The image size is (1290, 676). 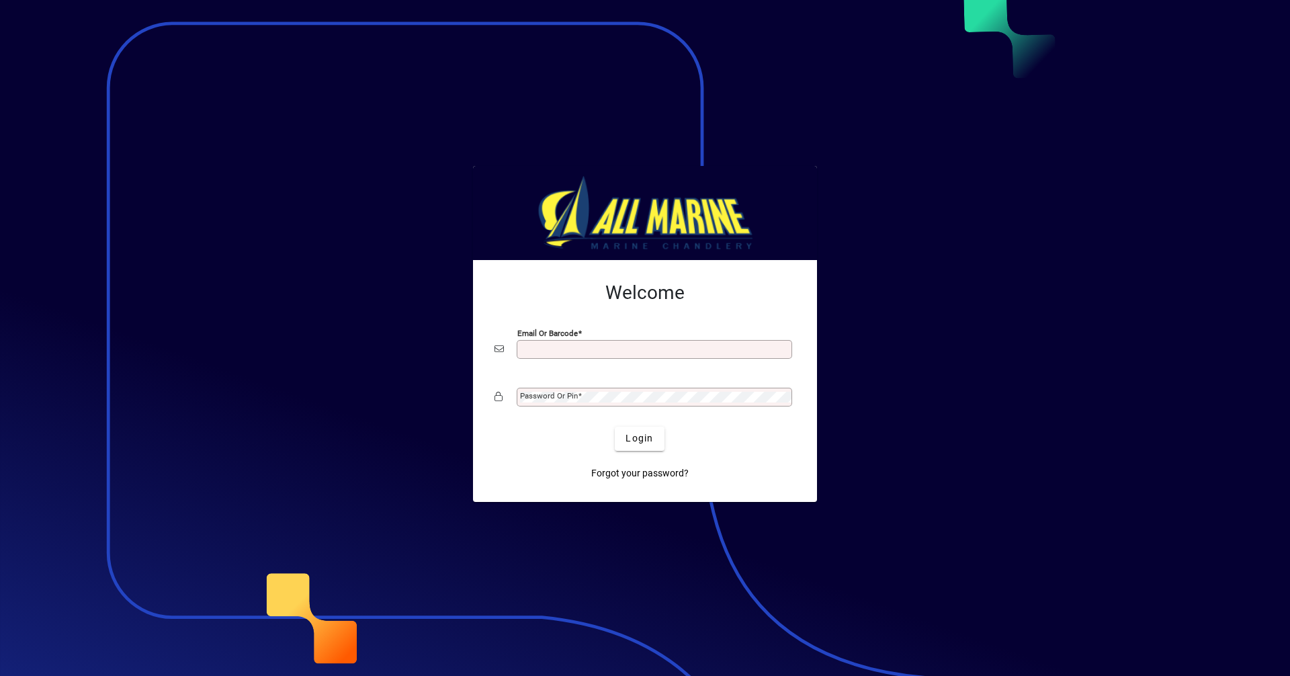 What do you see at coordinates (645, 293) in the screenshot?
I see `h2: Welcome` at bounding box center [645, 293].